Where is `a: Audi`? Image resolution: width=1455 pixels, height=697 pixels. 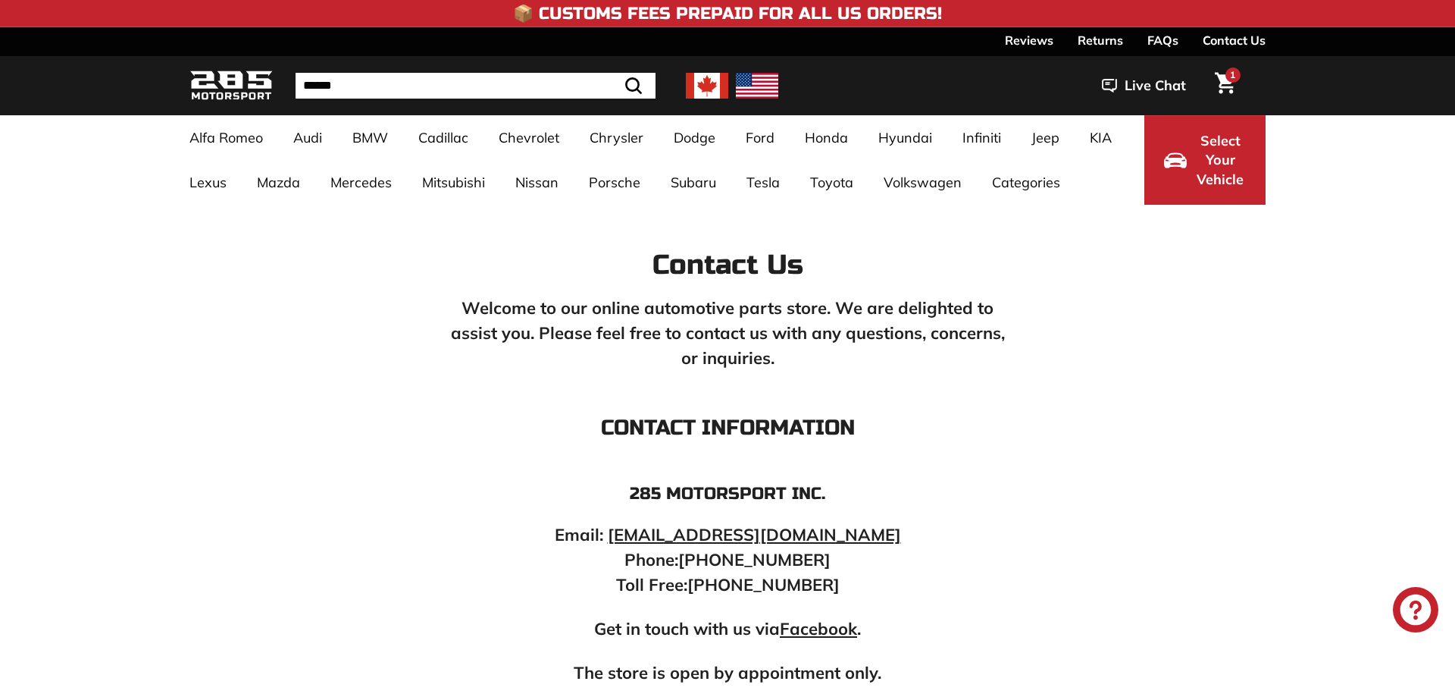
a: Audi is located at coordinates (308, 137).